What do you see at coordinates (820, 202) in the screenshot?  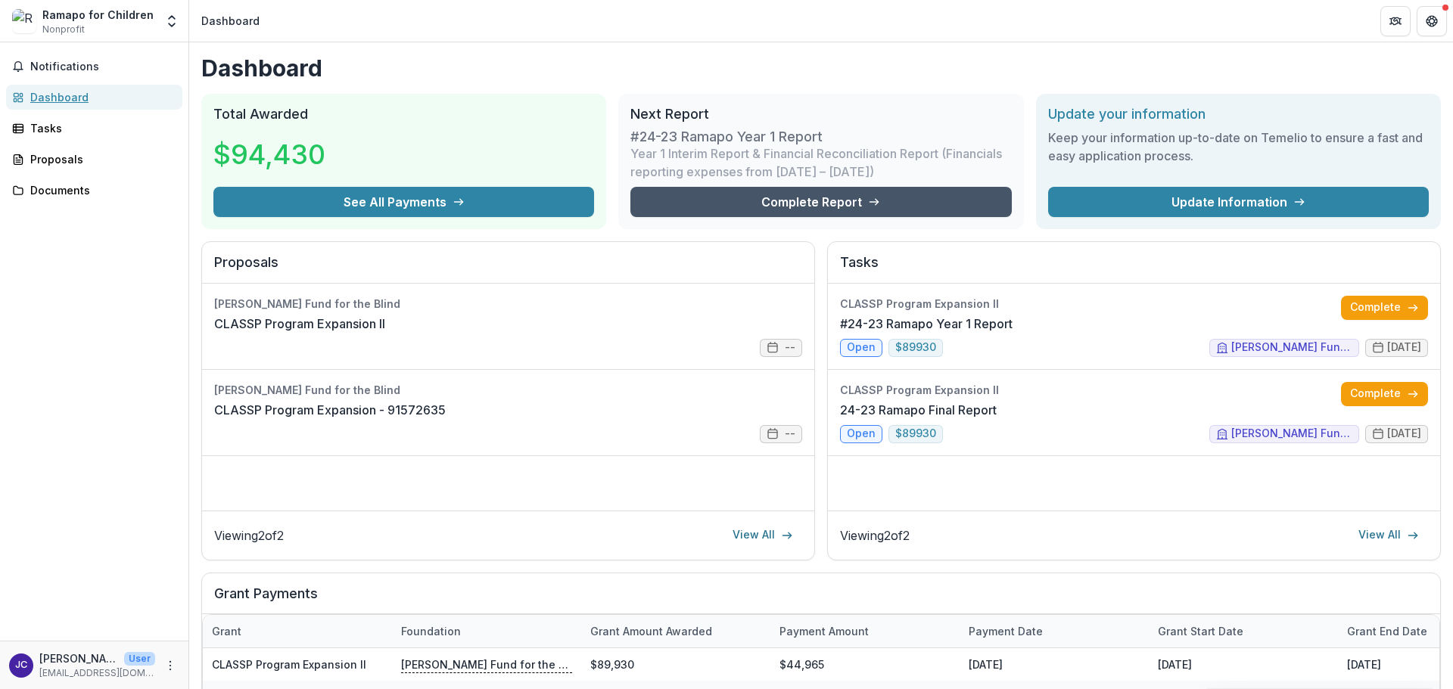 I see `a: Complete Report` at bounding box center [820, 202].